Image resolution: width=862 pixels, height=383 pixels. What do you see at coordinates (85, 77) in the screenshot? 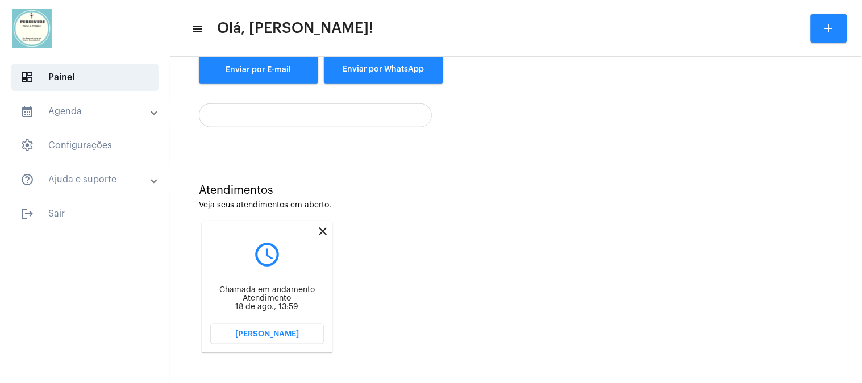
I see `span: Painel` at bounding box center [85, 77].